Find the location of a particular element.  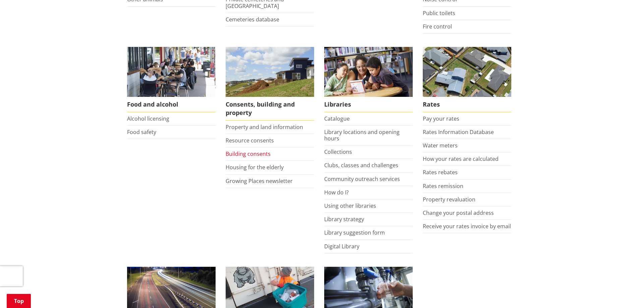

a: Cemeteries database is located at coordinates (252, 19).